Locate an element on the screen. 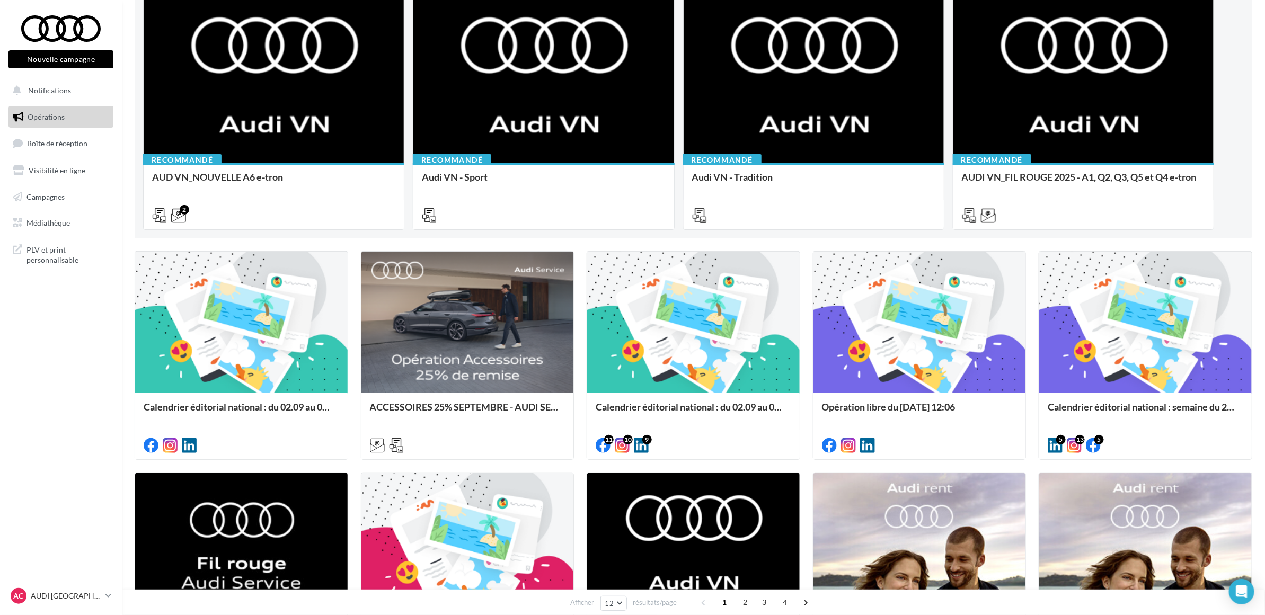  div: Audi VN - Sport is located at coordinates (543, 182).